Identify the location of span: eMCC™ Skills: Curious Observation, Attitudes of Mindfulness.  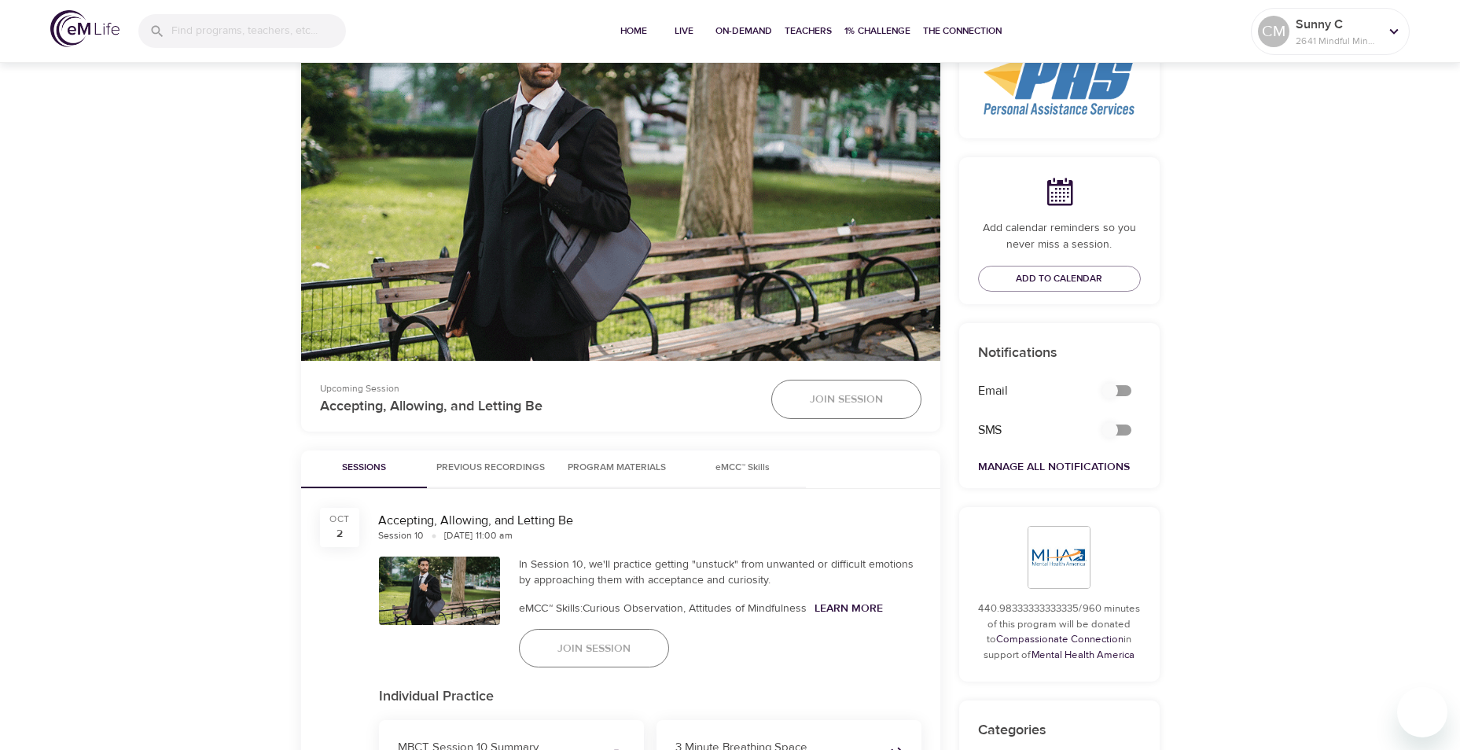
(663, 608).